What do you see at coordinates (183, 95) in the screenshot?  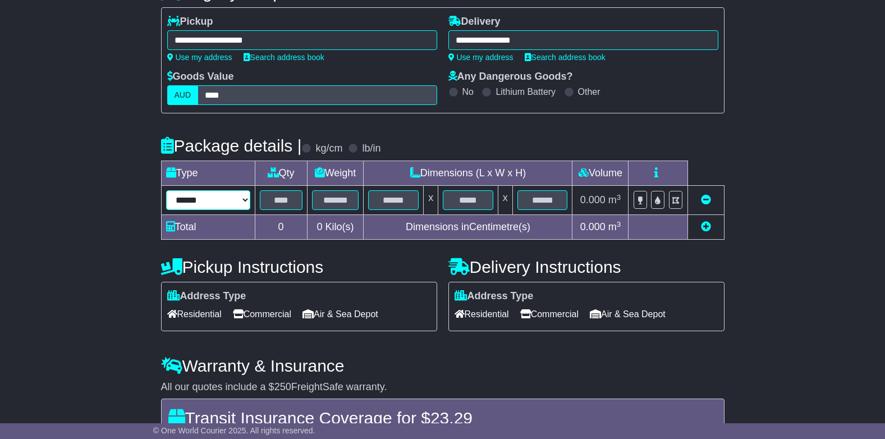 I see `label: AUD` at bounding box center [183, 95].